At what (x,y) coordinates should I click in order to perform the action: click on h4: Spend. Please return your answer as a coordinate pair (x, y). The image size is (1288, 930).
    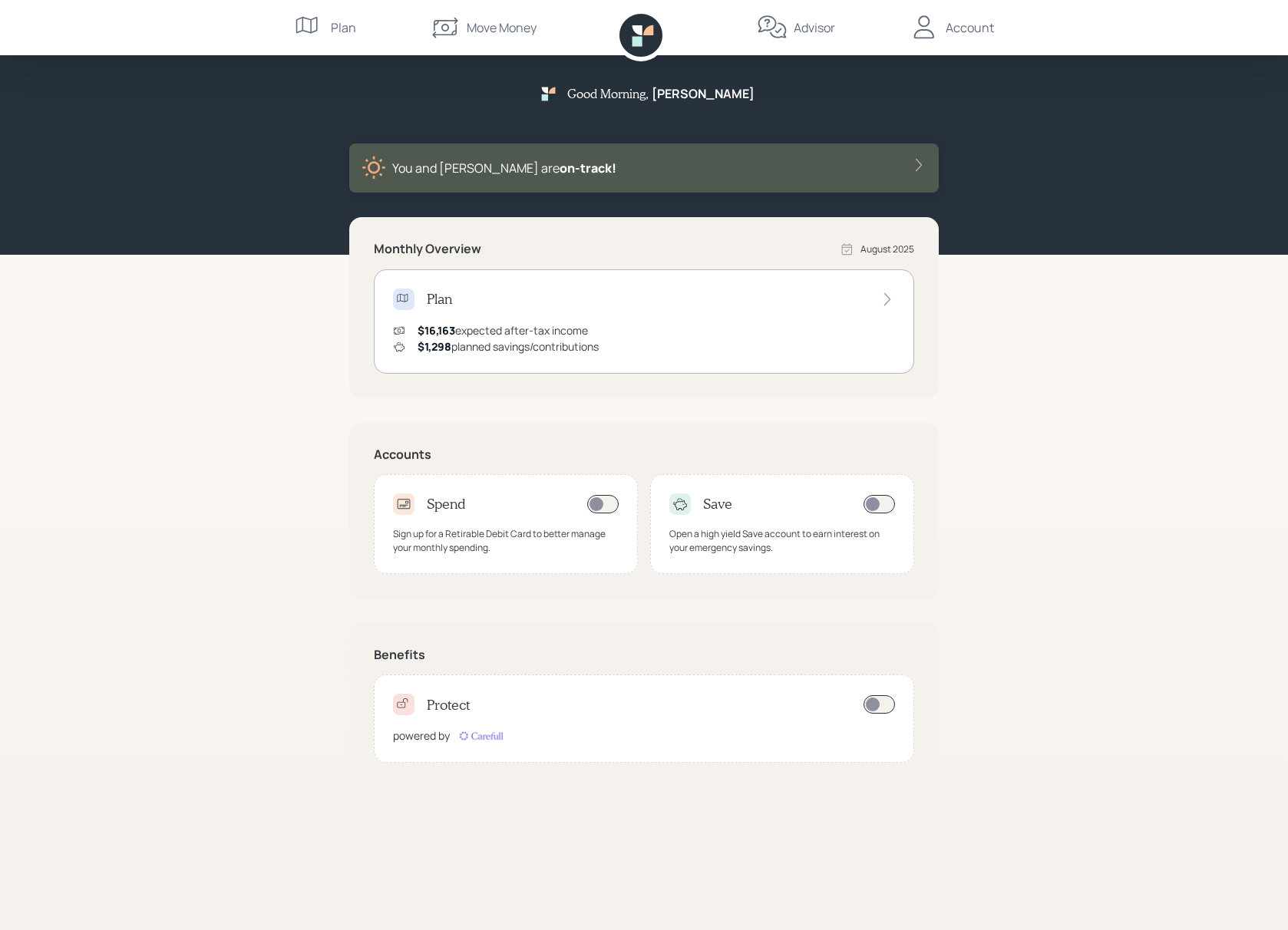
    Looking at the image, I should click on (446, 504).